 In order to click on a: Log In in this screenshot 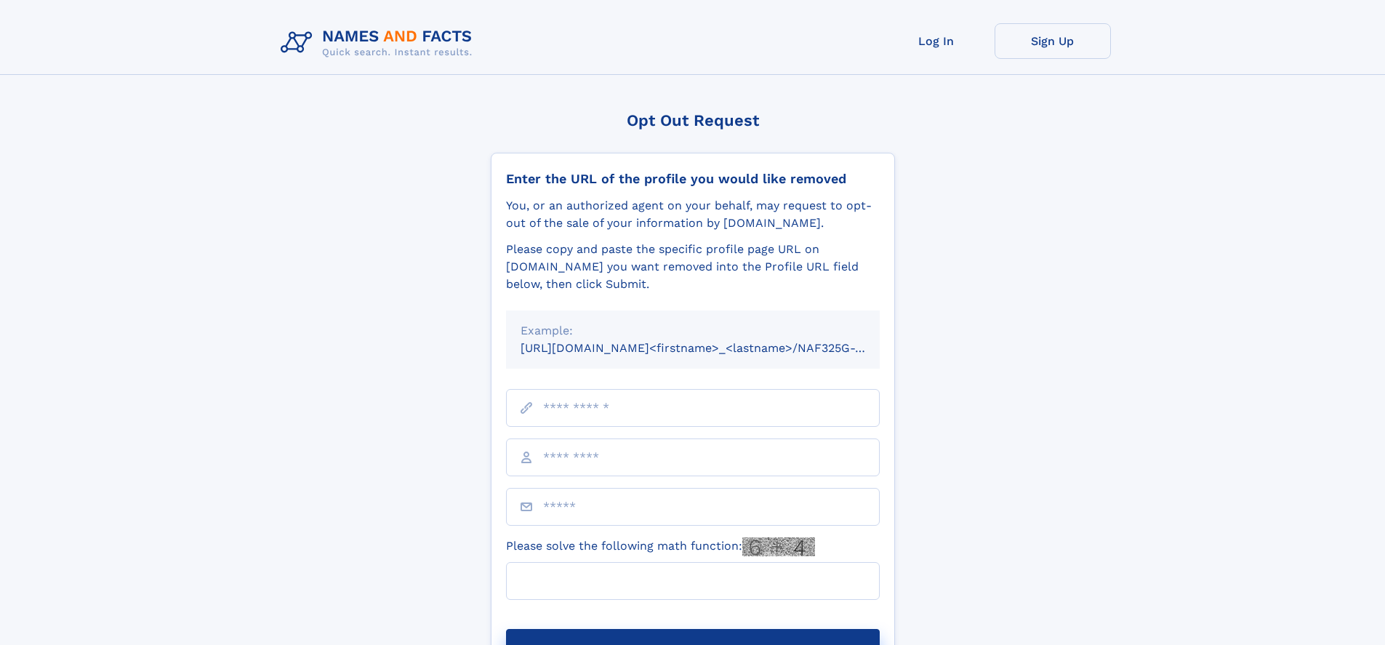, I will do `click(936, 41)`.